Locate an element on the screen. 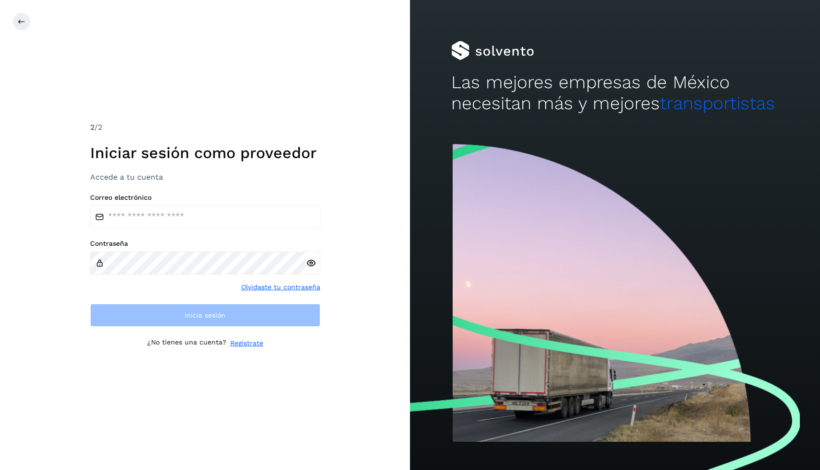 This screenshot has width=820, height=470. a: Regístrate is located at coordinates (246, 343).